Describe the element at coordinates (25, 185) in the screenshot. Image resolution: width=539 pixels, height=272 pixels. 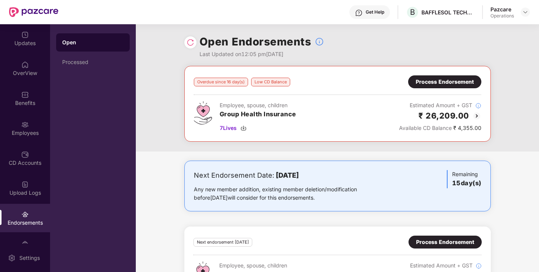
I see `img: svg+xml;base64,PHN2ZyBpZD0iVXBsb2FkX0xvZ3MiIGRhdGEtbmFtZT0iVXBsb2FkIExvZ3MiIHhtbG5zPSJodHRwOi8vd3...` at that location.